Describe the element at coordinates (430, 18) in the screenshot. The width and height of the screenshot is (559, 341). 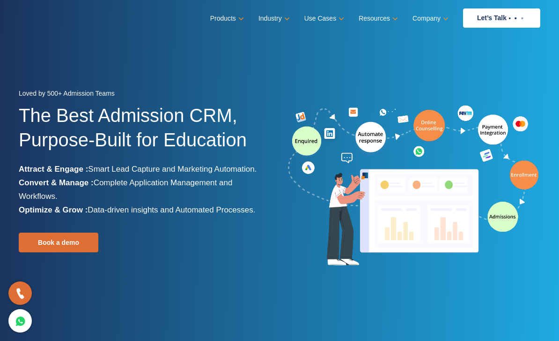
I see `a: Company` at that location.